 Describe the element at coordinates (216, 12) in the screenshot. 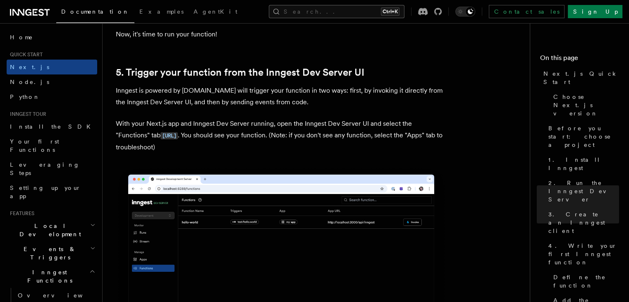

I see `a: AgentKit` at that location.